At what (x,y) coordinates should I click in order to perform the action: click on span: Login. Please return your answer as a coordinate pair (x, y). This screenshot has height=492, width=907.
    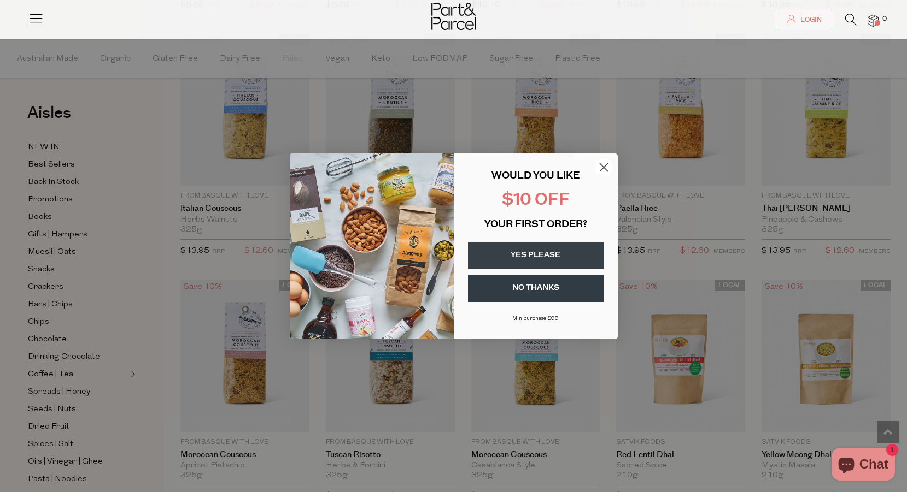
    Looking at the image, I should click on (809, 20).